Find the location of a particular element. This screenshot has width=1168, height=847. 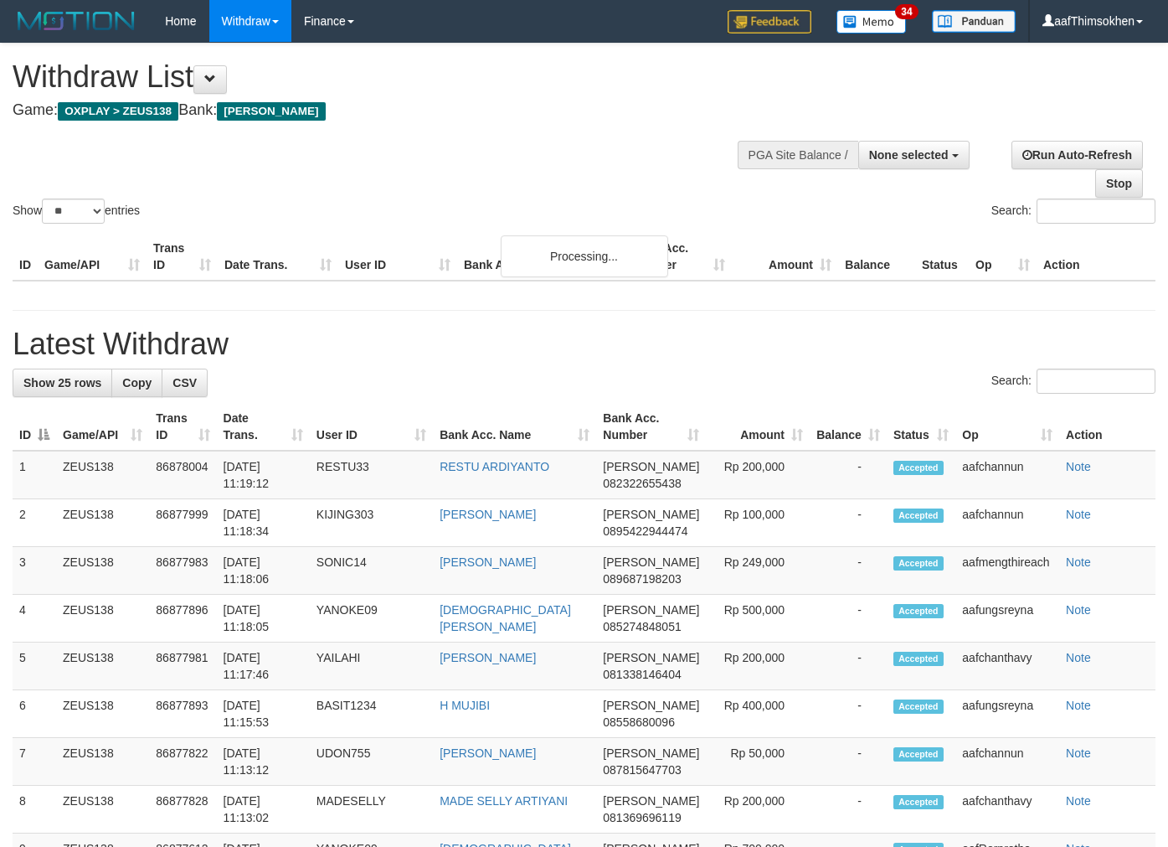

span: Copy 087815647703 to clipboard is located at coordinates (641, 770).